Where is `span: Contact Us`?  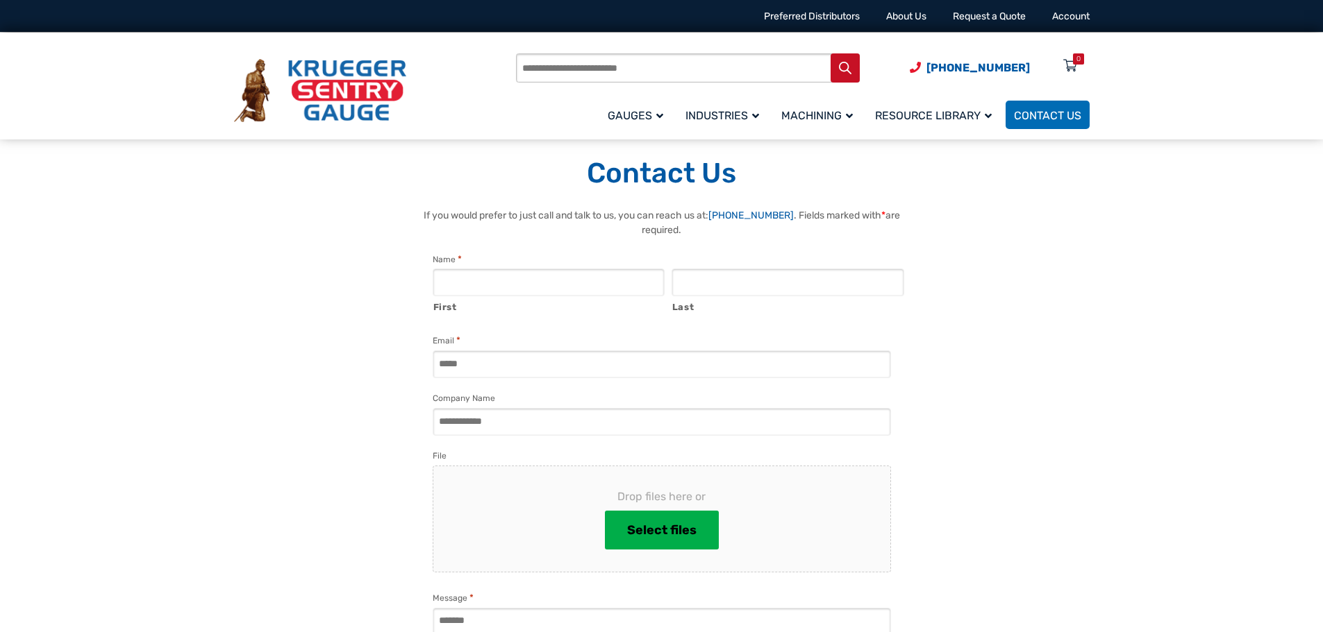 span: Contact Us is located at coordinates (1047, 115).